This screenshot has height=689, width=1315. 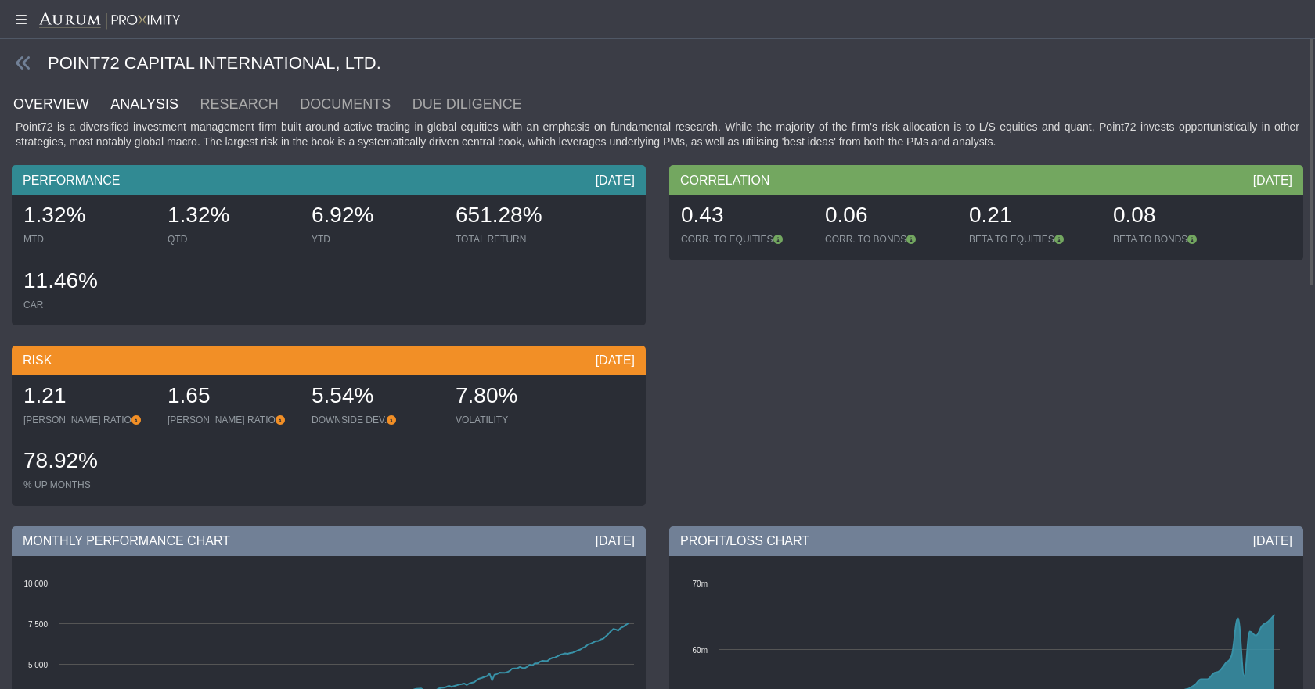 I want to click on div: 0.21, so click(x=1033, y=217).